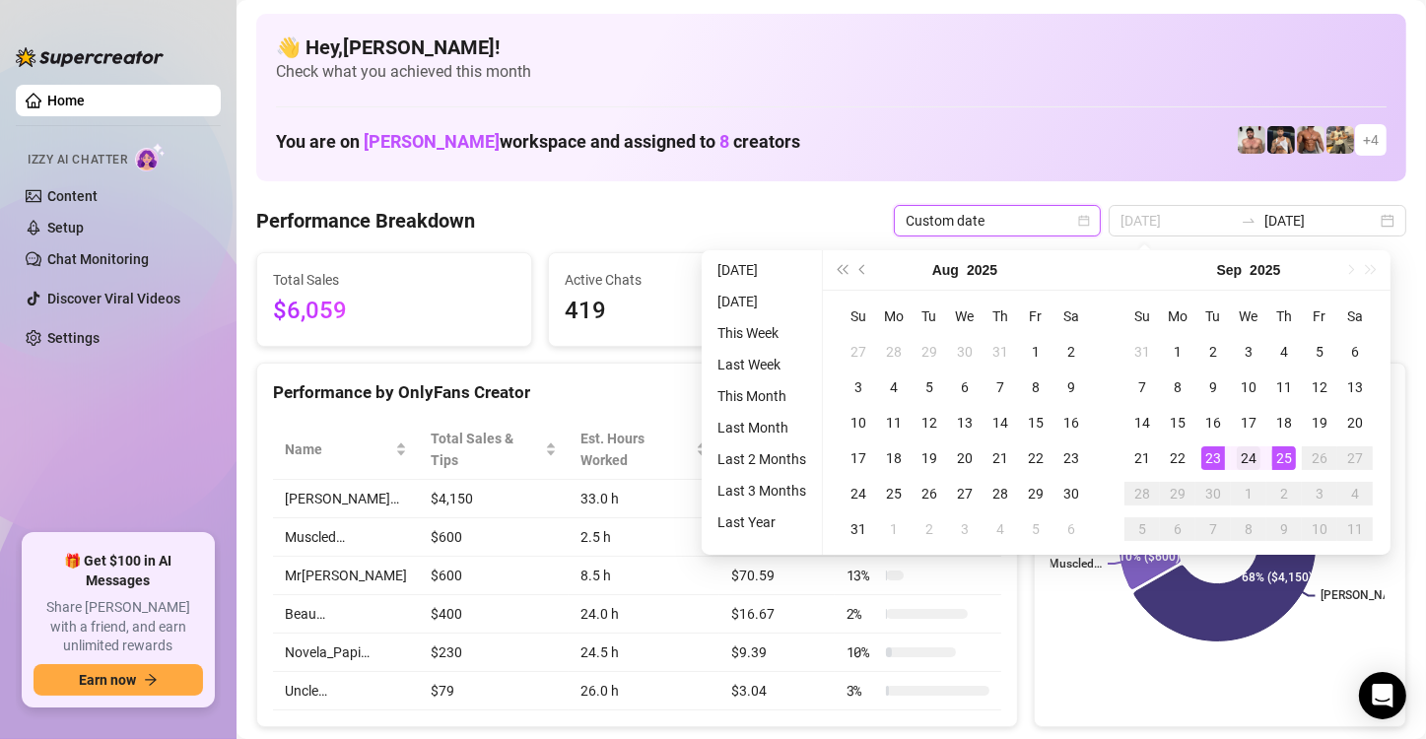  What do you see at coordinates (118, 680) in the screenshot?
I see `button: Earn nowarrow-right` at bounding box center [118, 680].